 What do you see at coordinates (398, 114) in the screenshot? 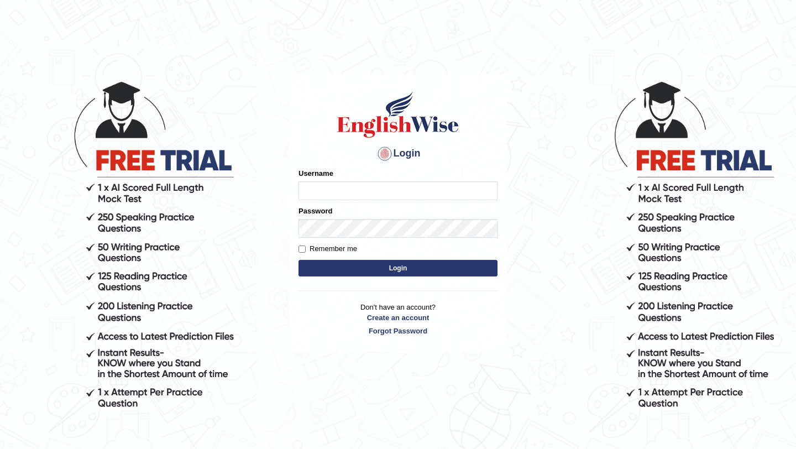
I see `img: Logo of English Wise sign in for intelligent practice with AI` at bounding box center [398, 114].